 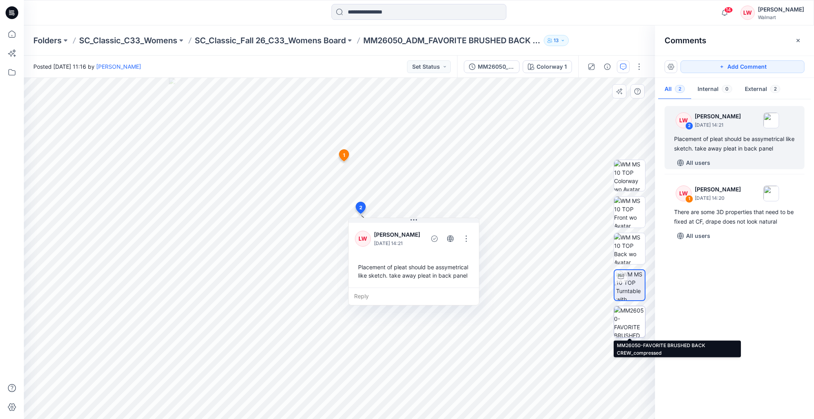 I want to click on div: Reply, so click(x=414, y=297).